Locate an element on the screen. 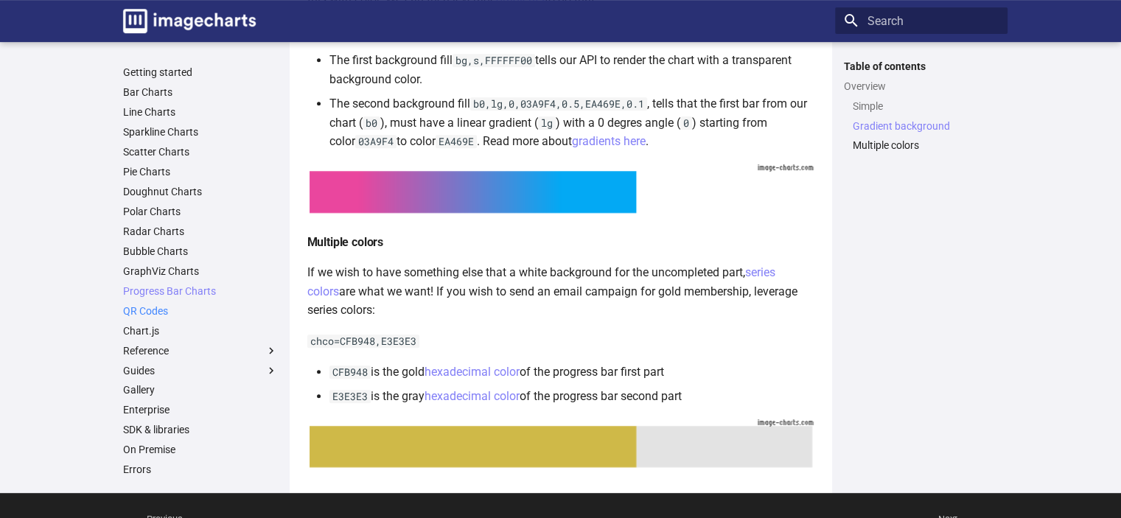 This screenshot has width=1121, height=518. label: Table of contents is located at coordinates (921, 66).